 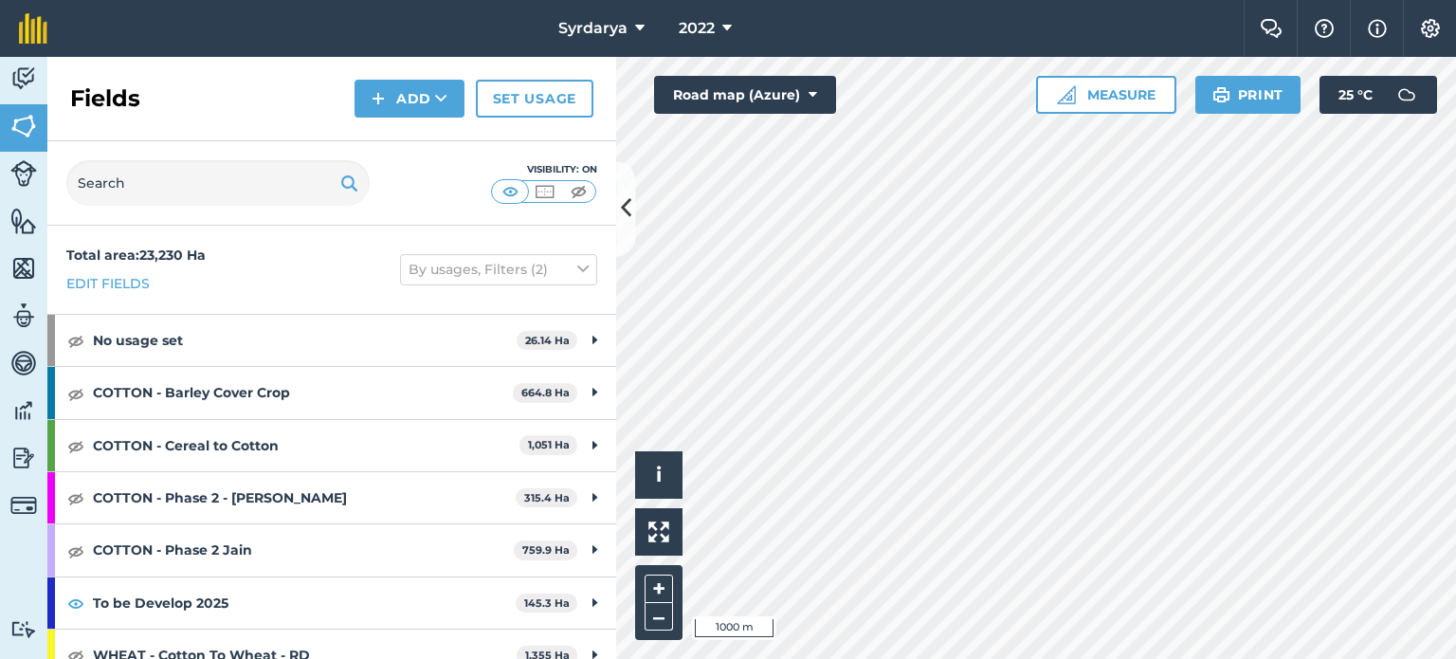 I want to click on strong: COTTON - Phase 2 Jain, so click(x=303, y=550).